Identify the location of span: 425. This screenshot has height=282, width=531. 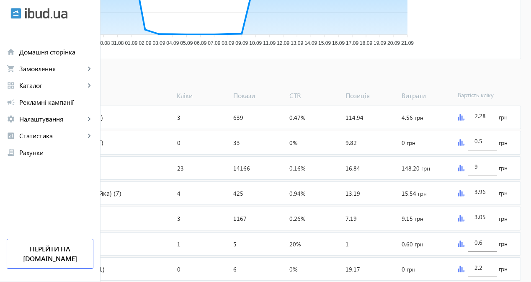
(238, 193).